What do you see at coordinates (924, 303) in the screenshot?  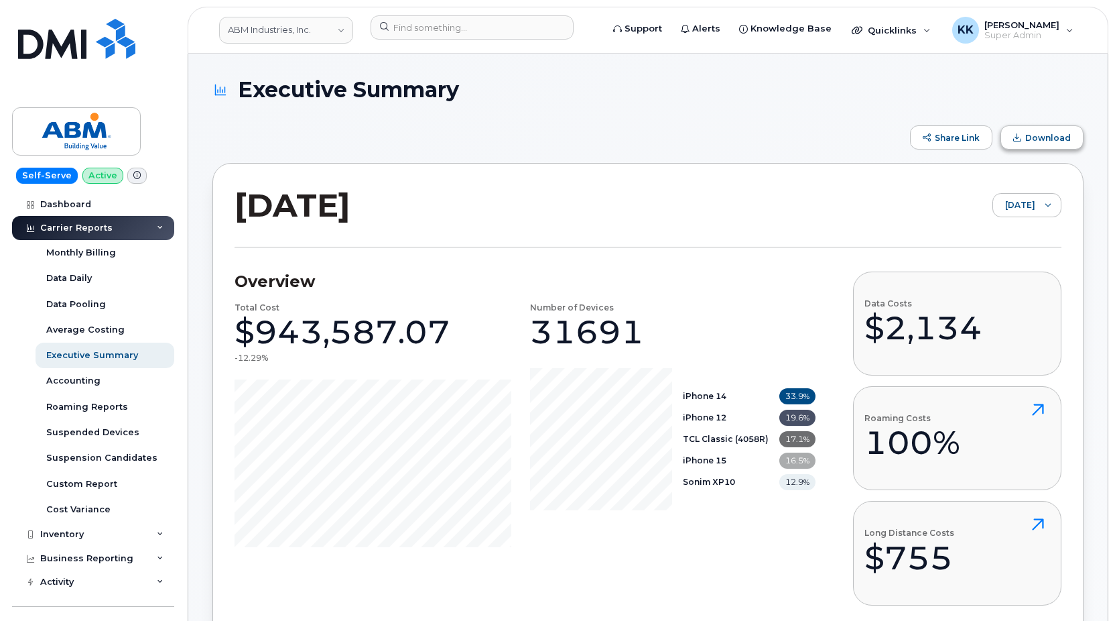 I see `h4: Data Costs` at bounding box center [924, 303].